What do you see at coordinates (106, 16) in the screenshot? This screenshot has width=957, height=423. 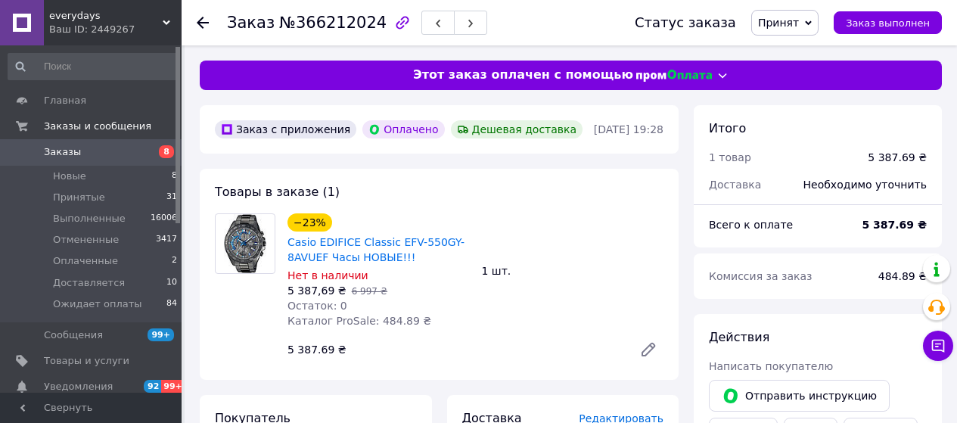 I see `span: everydays` at bounding box center [106, 16].